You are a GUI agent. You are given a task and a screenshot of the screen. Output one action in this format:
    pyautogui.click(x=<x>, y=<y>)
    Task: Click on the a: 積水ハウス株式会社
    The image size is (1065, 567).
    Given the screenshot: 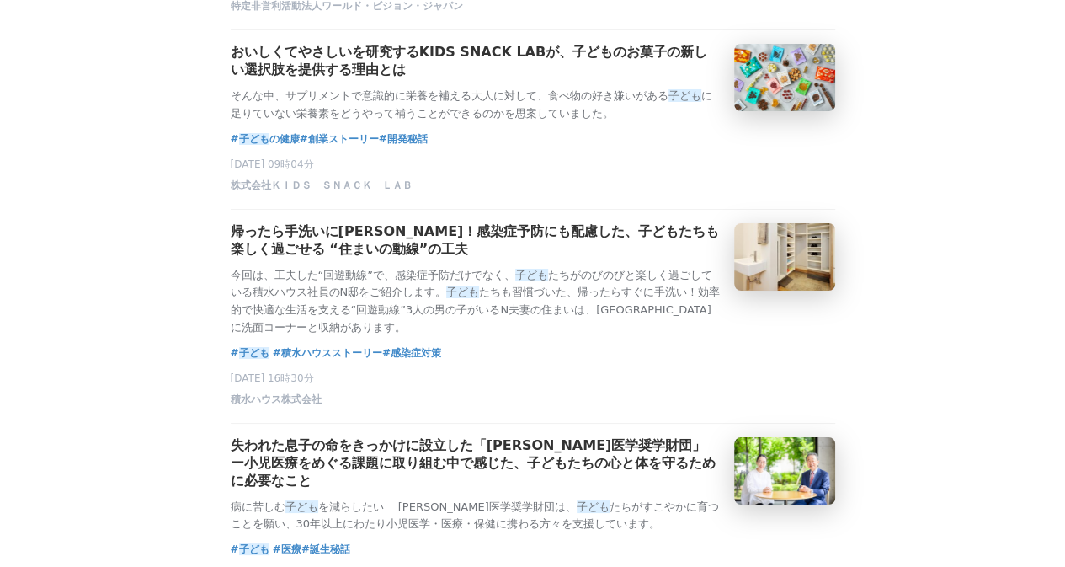 What is the action you would take?
    pyautogui.click(x=276, y=403)
    